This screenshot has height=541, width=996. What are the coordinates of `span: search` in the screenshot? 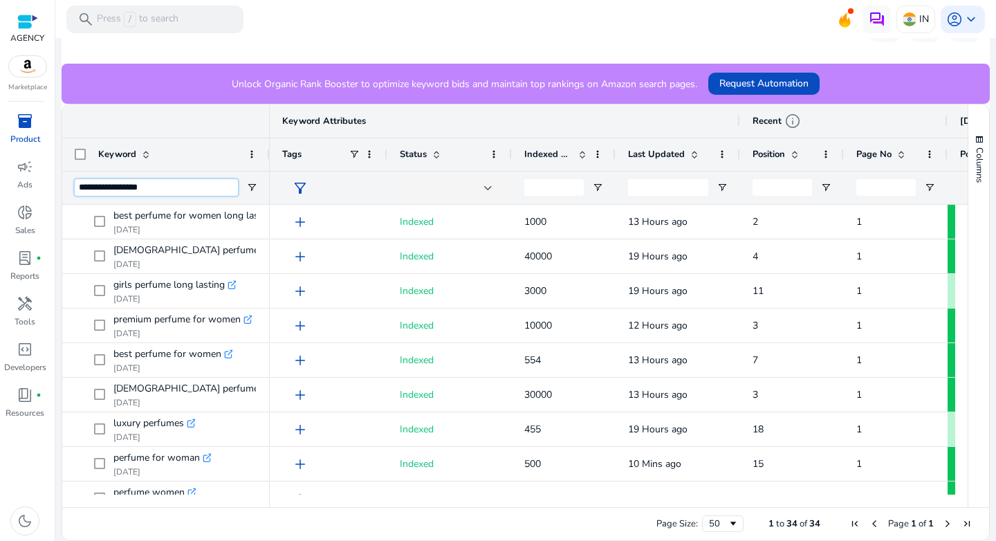 It's located at (86, 19).